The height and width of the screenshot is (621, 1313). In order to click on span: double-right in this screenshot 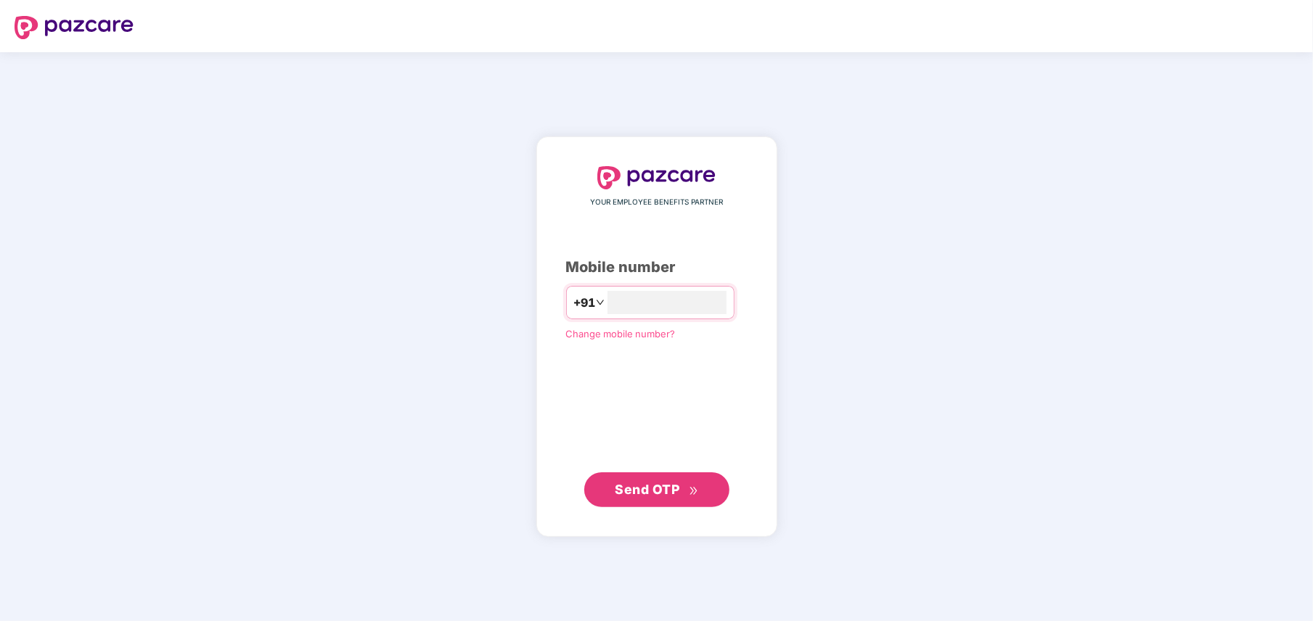, I will do `click(693, 491)`.